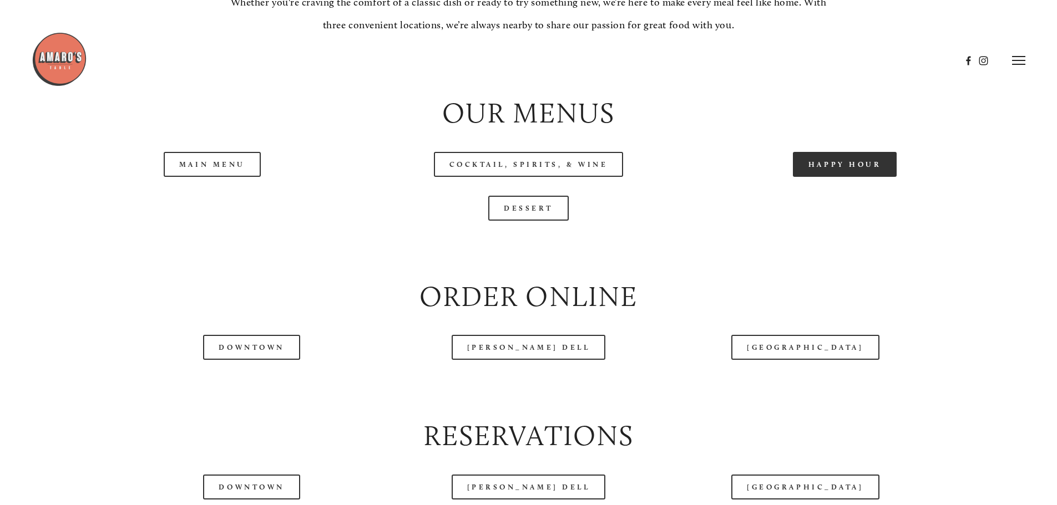  I want to click on a: Dessert, so click(528, 208).